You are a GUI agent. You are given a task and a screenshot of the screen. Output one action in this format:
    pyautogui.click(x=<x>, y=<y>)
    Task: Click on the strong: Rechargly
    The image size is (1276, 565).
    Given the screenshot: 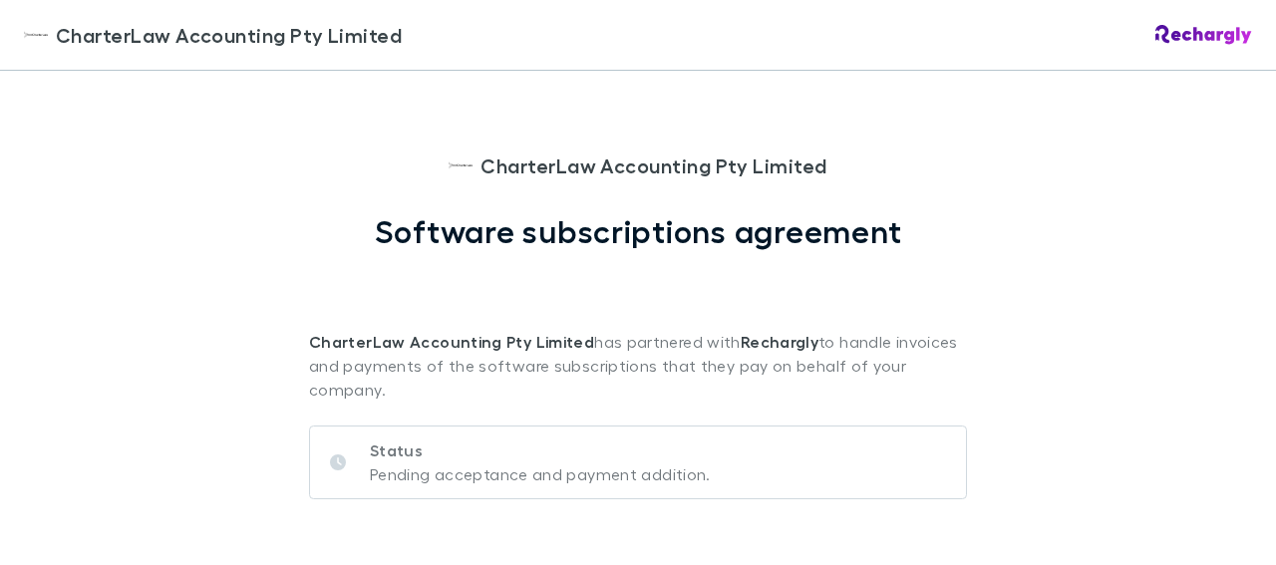 What is the action you would take?
    pyautogui.click(x=779, y=342)
    